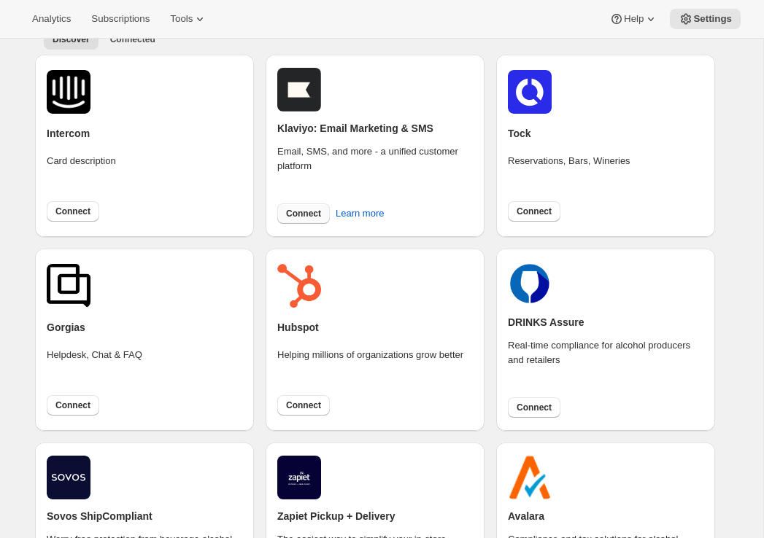 Image resolution: width=764 pixels, height=538 pixels. What do you see at coordinates (605, 363) in the screenshot?
I see `div: Real-time compliance for alcohol producers and retailers` at bounding box center [605, 363].